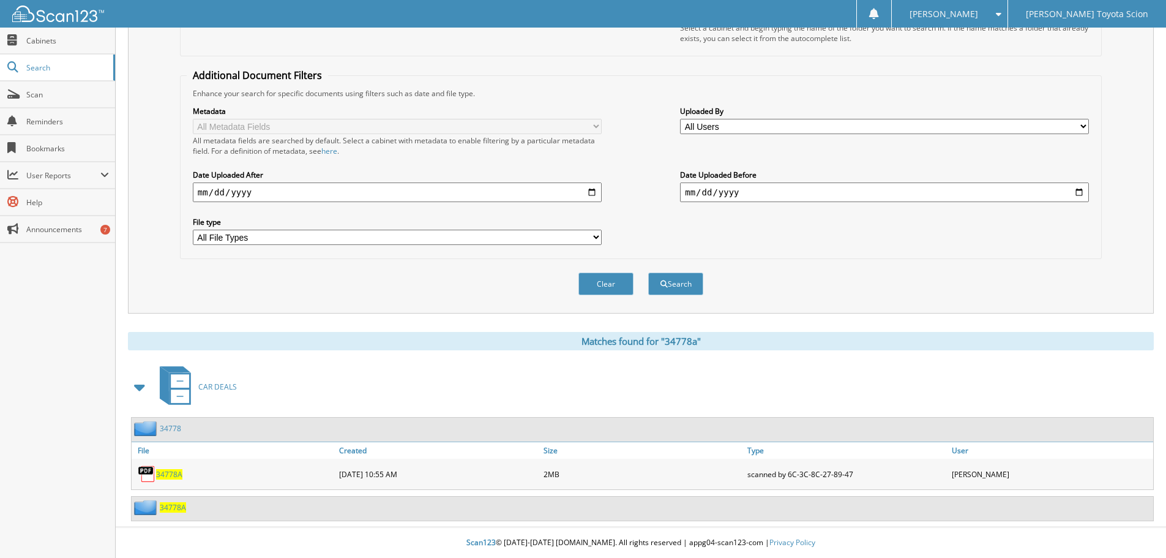  What do you see at coordinates (847, 450) in the screenshot?
I see `a: Type` at bounding box center [847, 450].